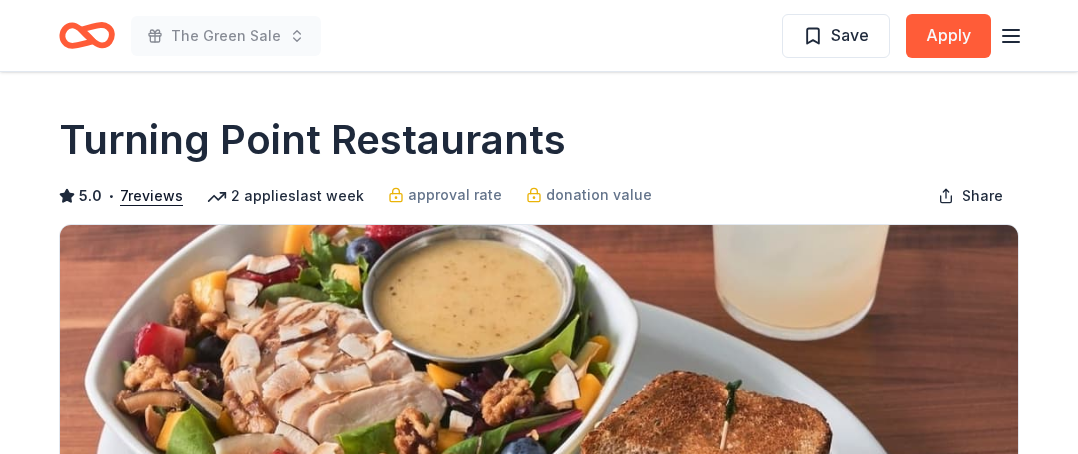  What do you see at coordinates (599, 195) in the screenshot?
I see `span: donation value` at bounding box center [599, 195].